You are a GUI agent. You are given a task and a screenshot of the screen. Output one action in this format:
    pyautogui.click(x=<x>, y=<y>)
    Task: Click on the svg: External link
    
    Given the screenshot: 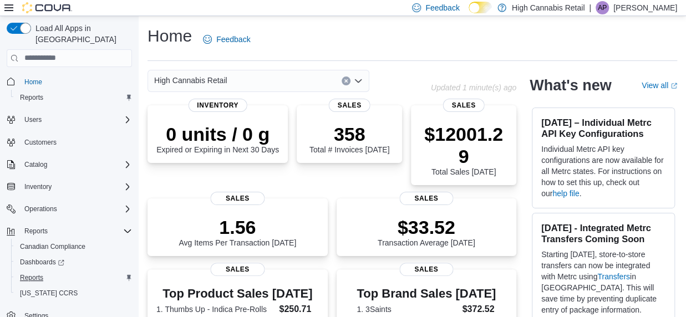 What is the action you would take?
    pyautogui.click(x=674, y=86)
    